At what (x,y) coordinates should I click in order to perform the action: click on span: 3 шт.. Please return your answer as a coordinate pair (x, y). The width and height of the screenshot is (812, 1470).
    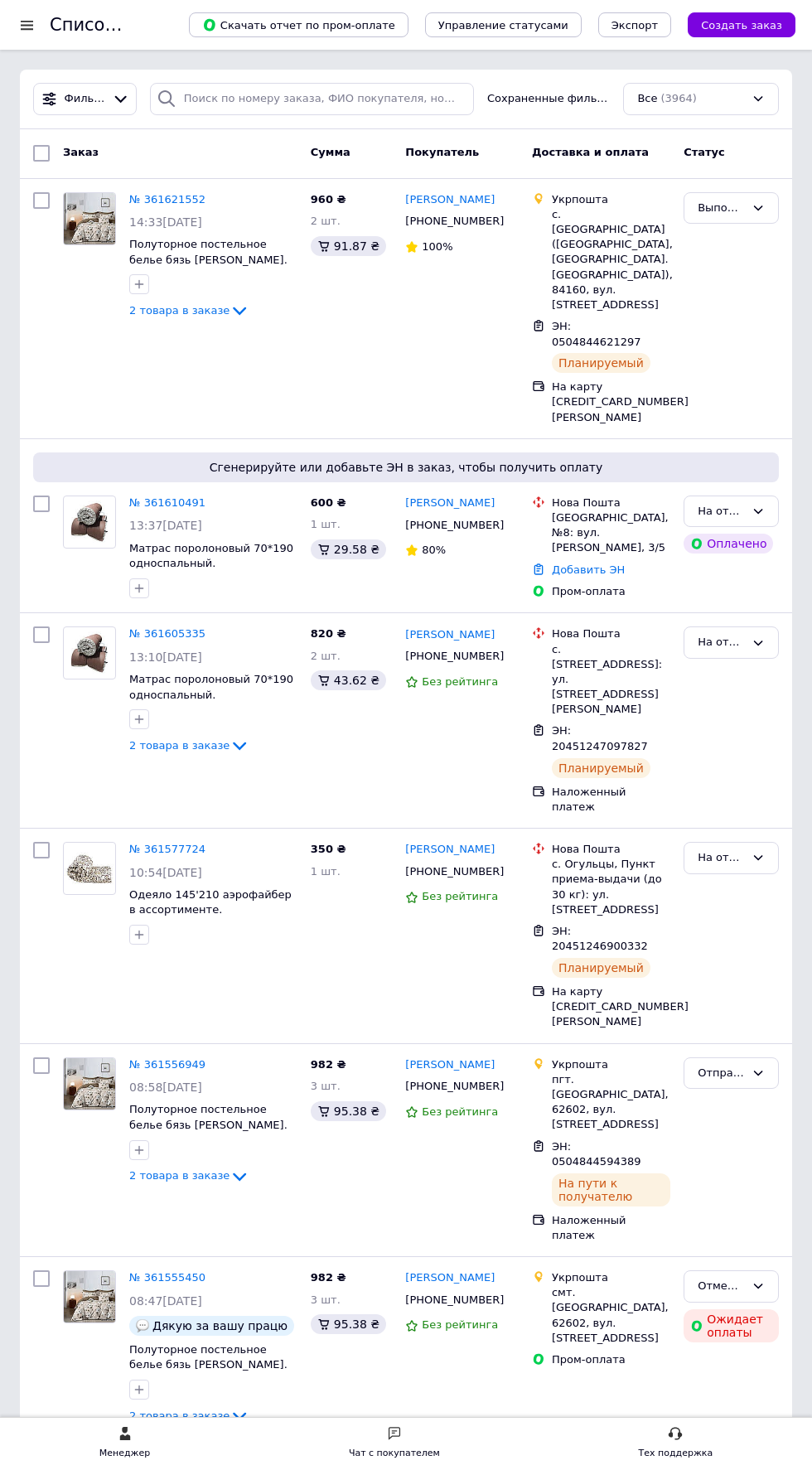
    Looking at the image, I should click on (325, 1299).